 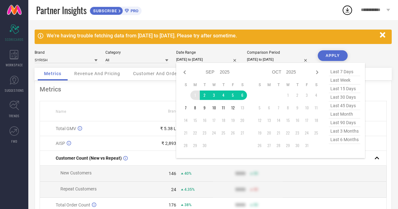 I want to click on td: Thu Oct 16 2025, so click(x=297, y=121).